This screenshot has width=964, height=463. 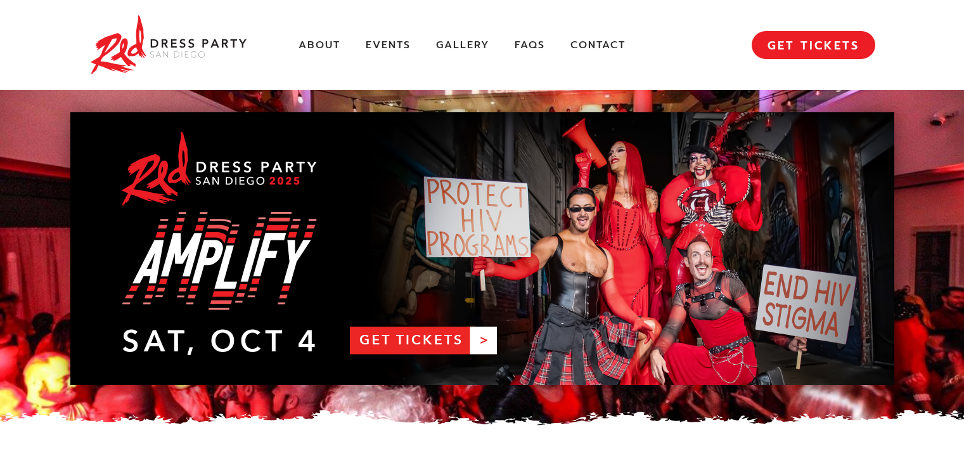 What do you see at coordinates (530, 45) in the screenshot?
I see `a: FAQs` at bounding box center [530, 45].